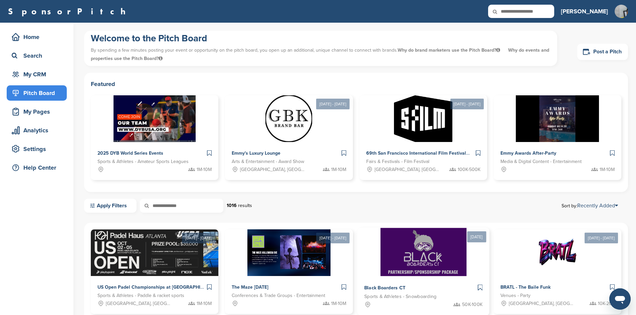 The image size is (636, 315). I want to click on a: Recently Added, so click(597, 206).